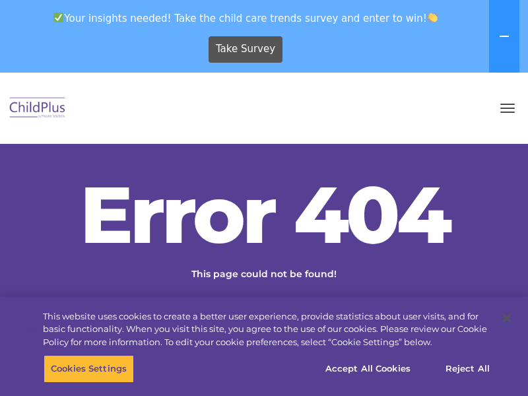  Describe the element at coordinates (507, 318) in the screenshot. I see `button: Close` at that location.